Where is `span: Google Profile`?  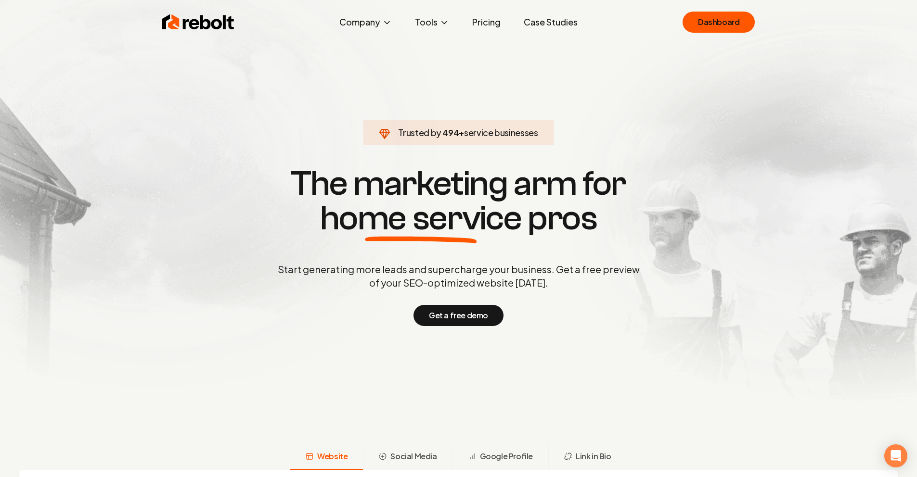
span: Google Profile is located at coordinates (506, 457).